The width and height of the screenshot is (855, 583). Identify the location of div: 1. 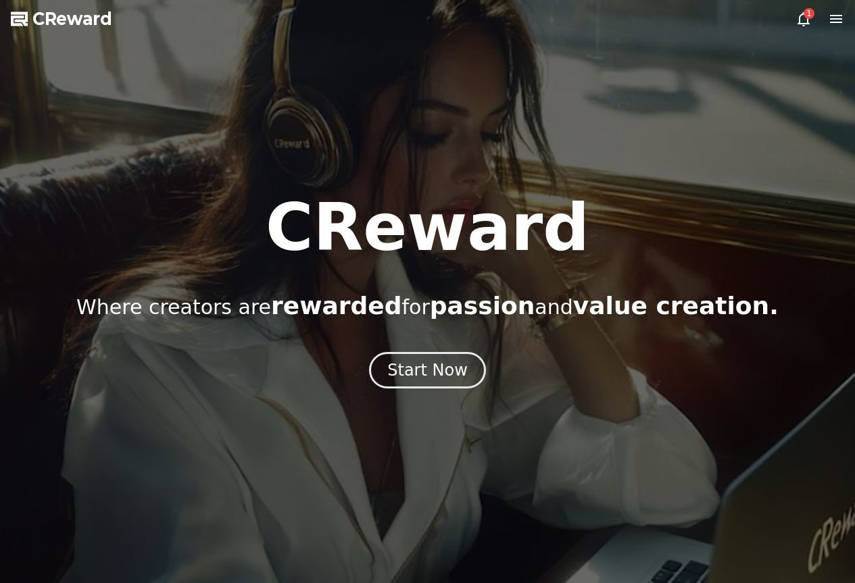
(809, 14).